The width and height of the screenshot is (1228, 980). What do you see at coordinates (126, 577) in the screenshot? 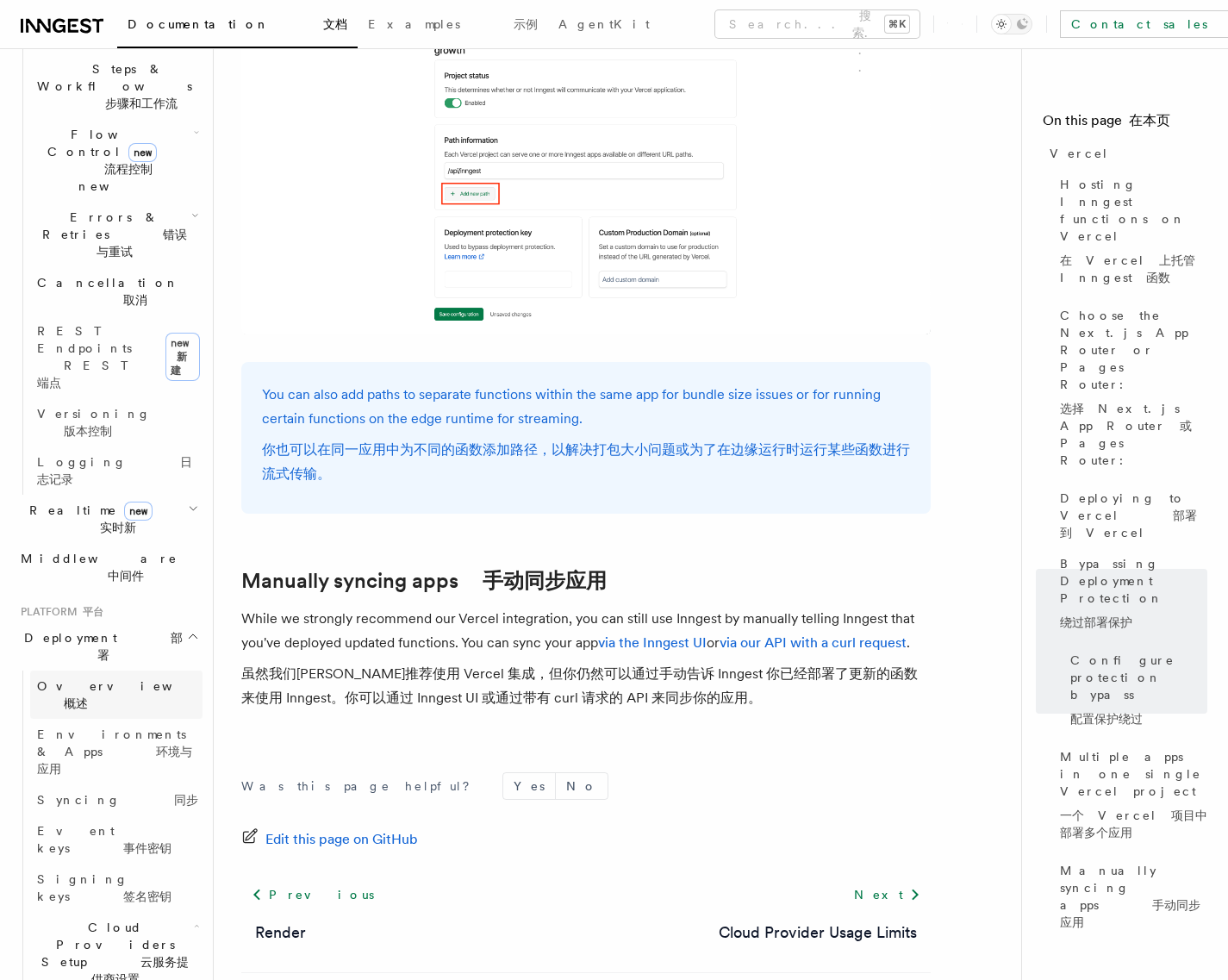
I see `font: 中间件` at bounding box center [126, 577].